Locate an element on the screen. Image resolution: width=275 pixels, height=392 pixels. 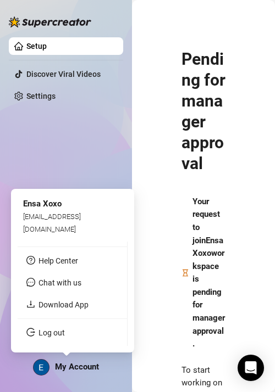
img: logo-BBDzfeDw.svg is located at coordinates (50, 22).